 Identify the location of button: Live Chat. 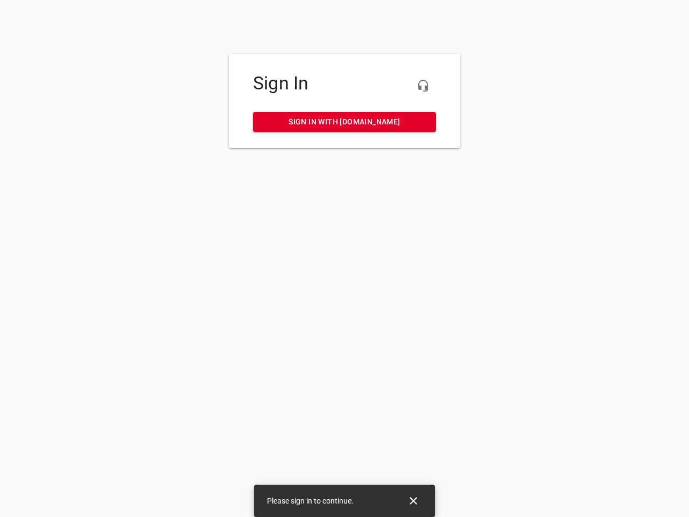
(423, 86).